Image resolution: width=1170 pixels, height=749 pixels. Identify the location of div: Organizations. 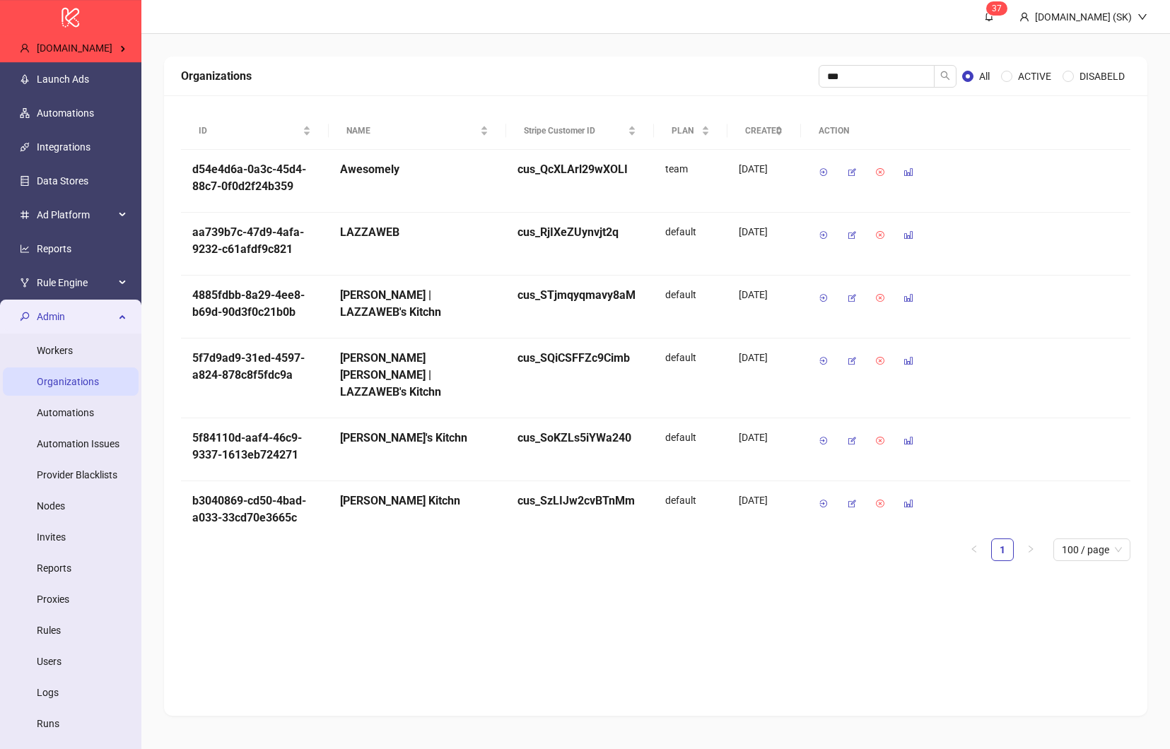
(500, 76).